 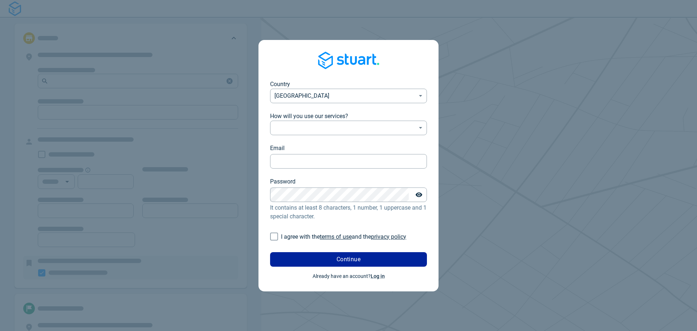 I want to click on a: privacy policy, so click(x=389, y=236).